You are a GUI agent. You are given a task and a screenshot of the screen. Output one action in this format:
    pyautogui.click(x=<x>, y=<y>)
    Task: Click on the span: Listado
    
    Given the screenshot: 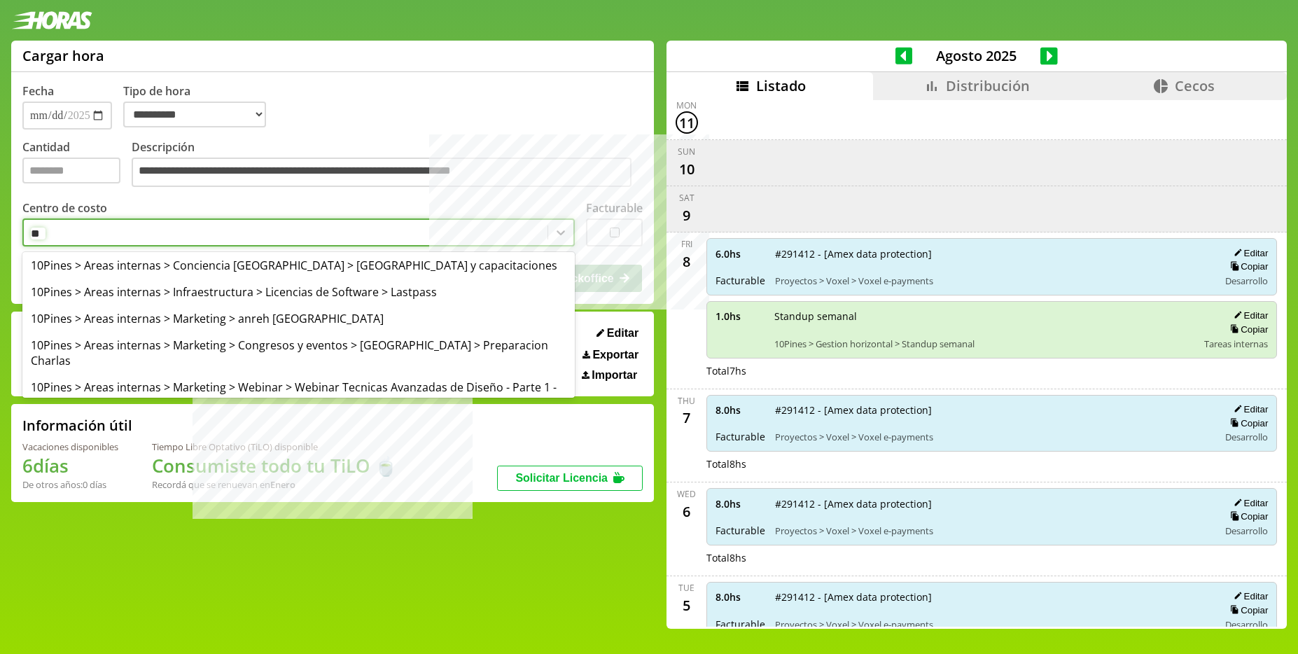 What is the action you would take?
    pyautogui.click(x=781, y=85)
    